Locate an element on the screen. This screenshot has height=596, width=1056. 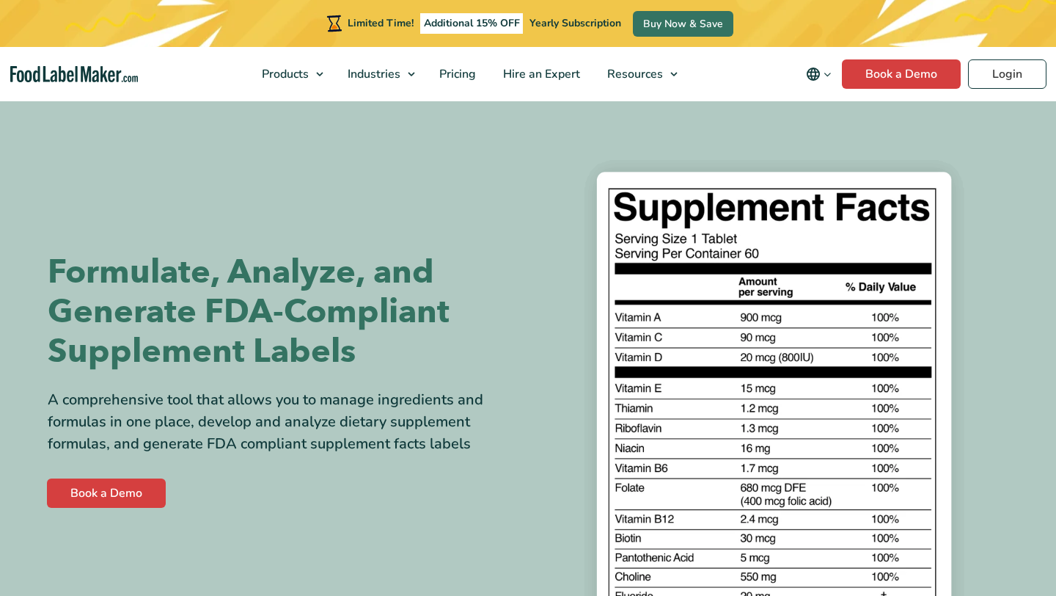
div: A comprehensive tool that allows you to manage ingredients and formulas in one place, develop and... is located at coordinates (282, 422).